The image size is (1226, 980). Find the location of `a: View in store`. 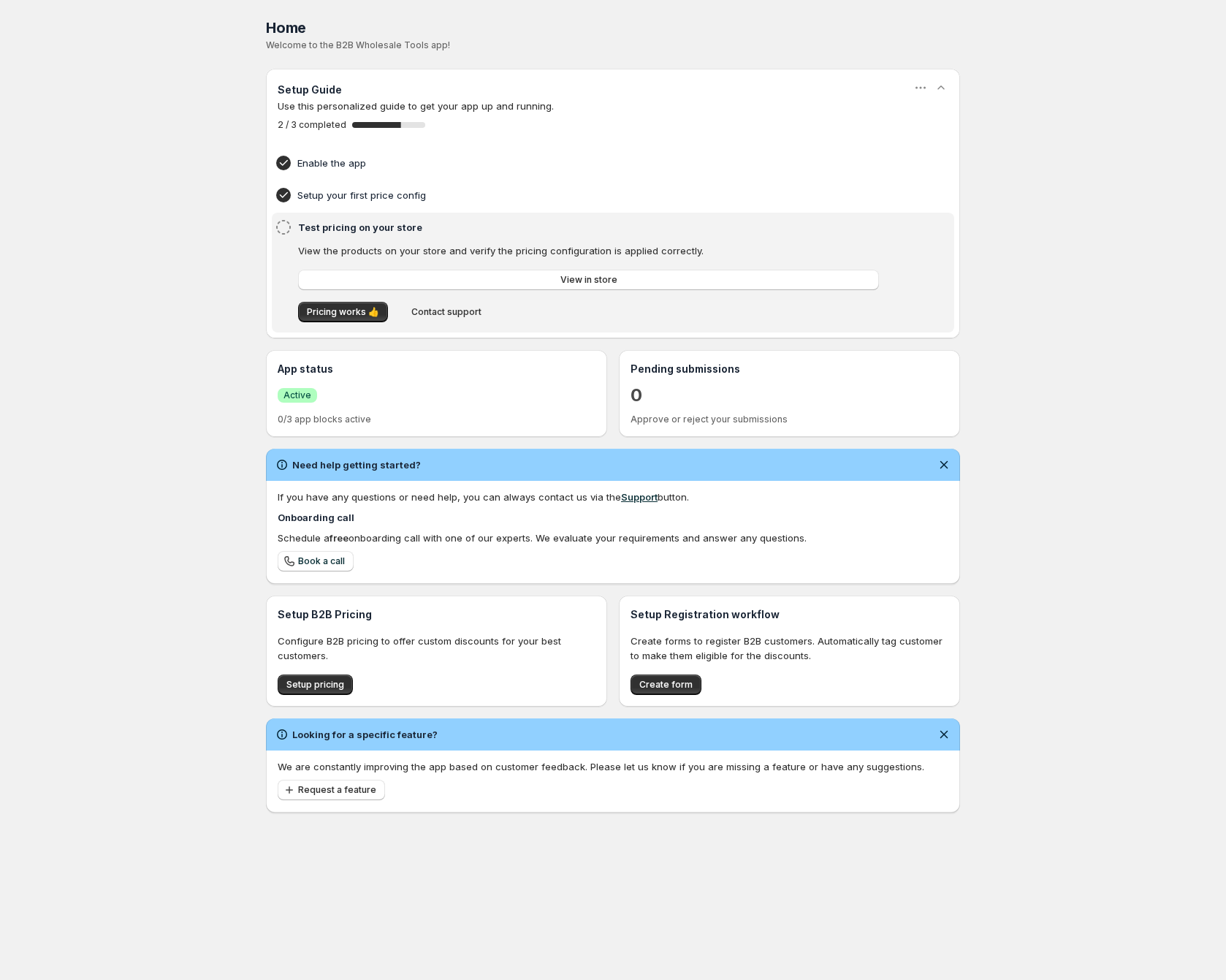

a: View in store is located at coordinates (588, 280).